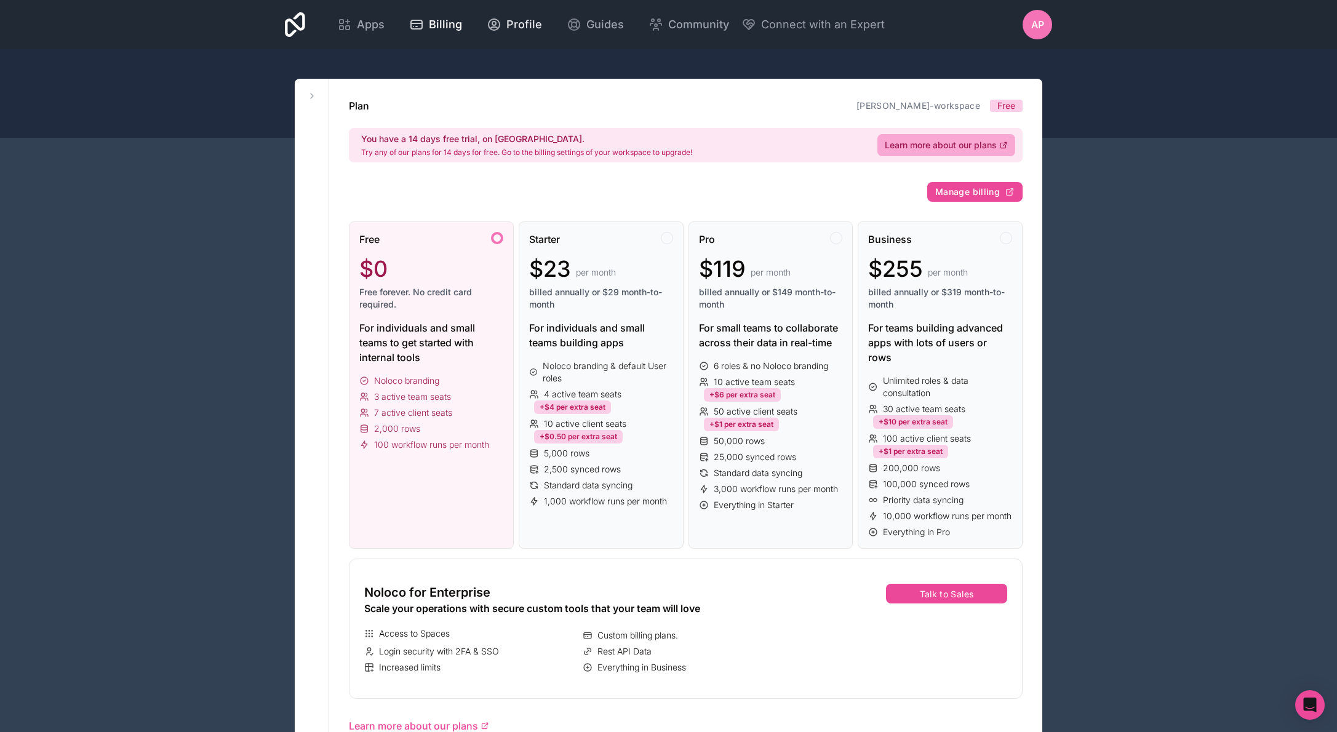 The width and height of the screenshot is (1337, 732). What do you see at coordinates (601, 298) in the screenshot?
I see `span: billed annually or $29 month-to-month` at bounding box center [601, 298].